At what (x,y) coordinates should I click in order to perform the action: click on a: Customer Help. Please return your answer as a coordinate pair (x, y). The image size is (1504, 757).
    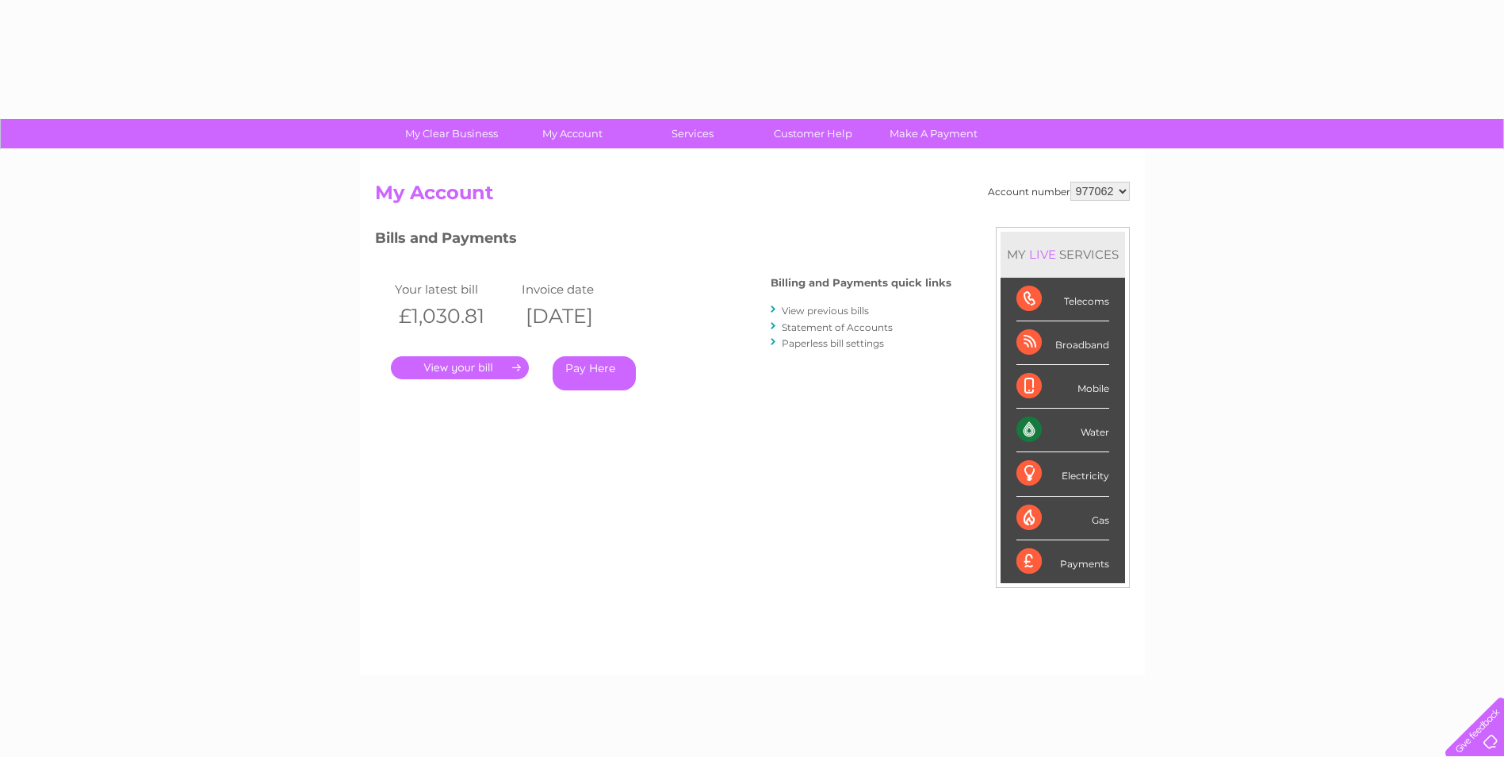
    Looking at the image, I should click on (813, 133).